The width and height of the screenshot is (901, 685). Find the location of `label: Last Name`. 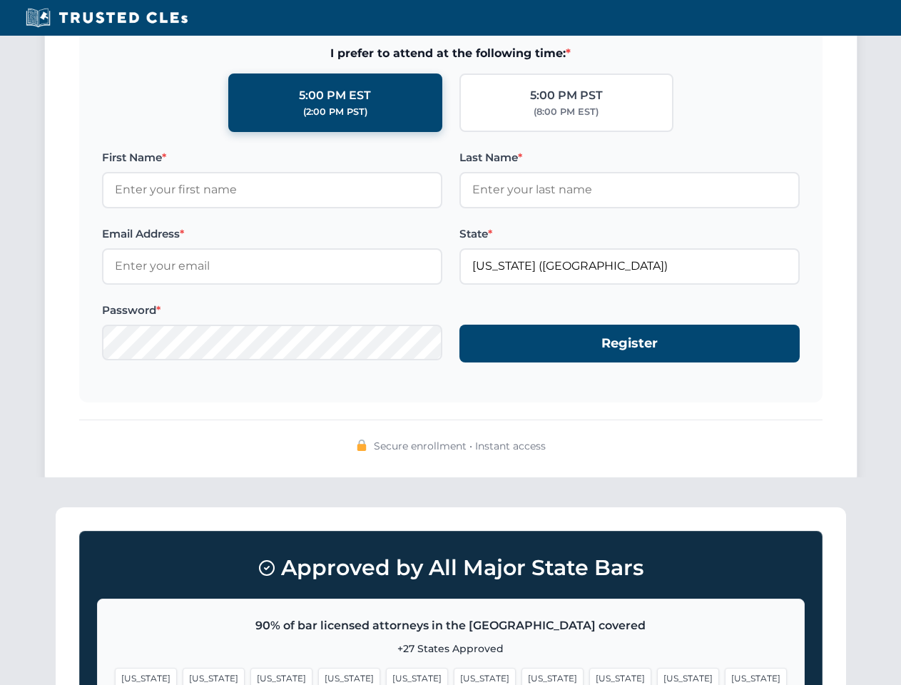

label: Last Name is located at coordinates (630, 158).